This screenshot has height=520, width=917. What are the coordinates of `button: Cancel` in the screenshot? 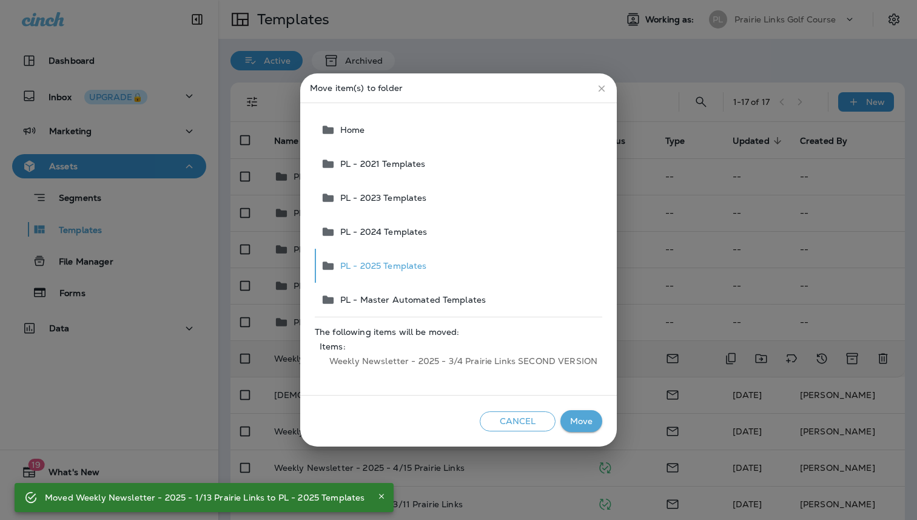 It's located at (517, 421).